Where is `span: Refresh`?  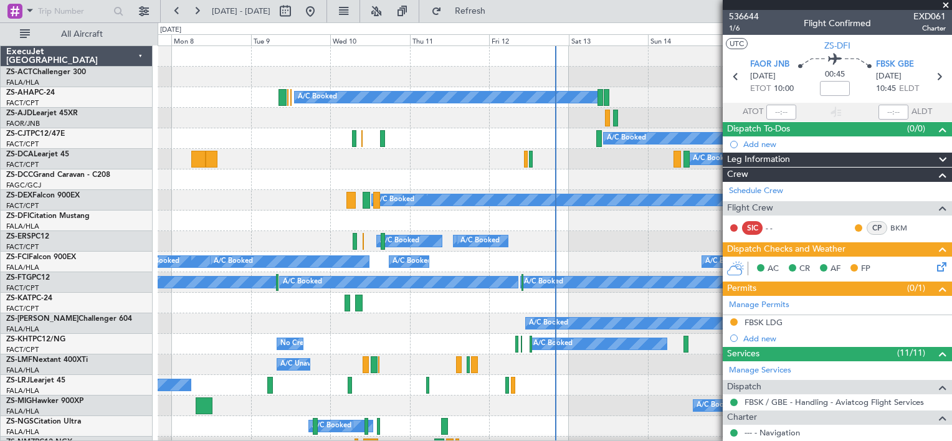
span: Refresh is located at coordinates (471, 11).